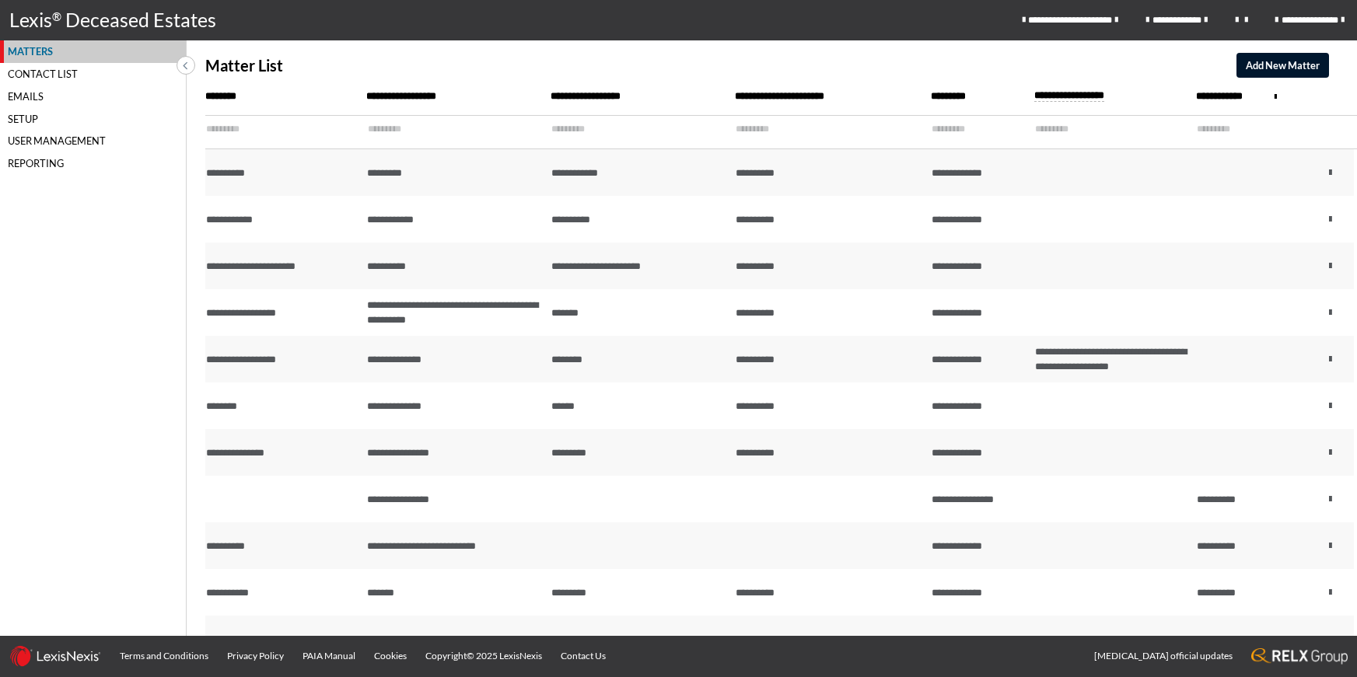 The height and width of the screenshot is (677, 1357). Describe the element at coordinates (484, 656) in the screenshot. I see `a: Copyright© 2025 LexisNexis` at that location.